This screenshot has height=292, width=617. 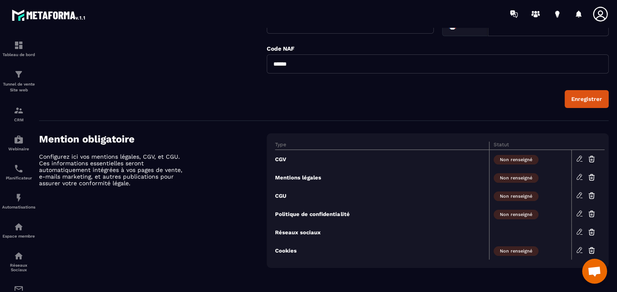 What do you see at coordinates (19, 169) in the screenshot?
I see `img: scheduler` at bounding box center [19, 169].